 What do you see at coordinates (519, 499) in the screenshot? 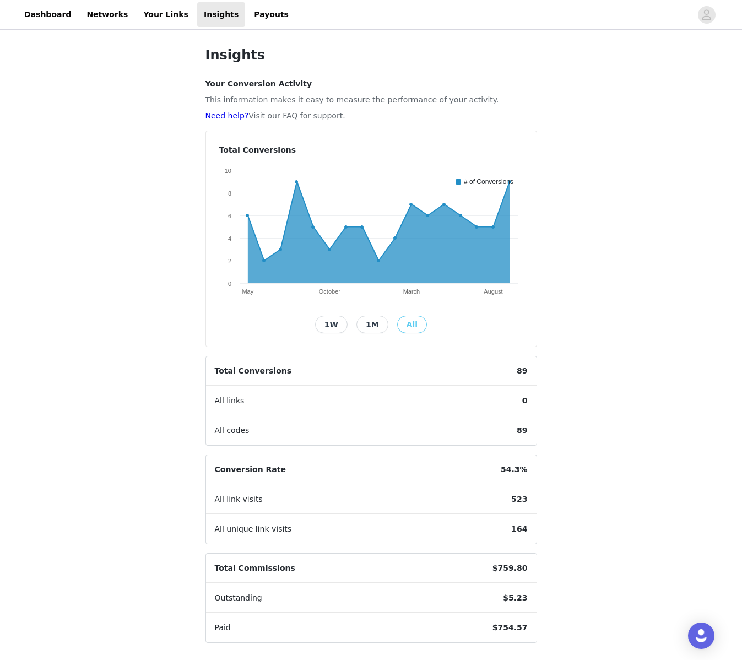
I see `span: 523` at bounding box center [519, 499].